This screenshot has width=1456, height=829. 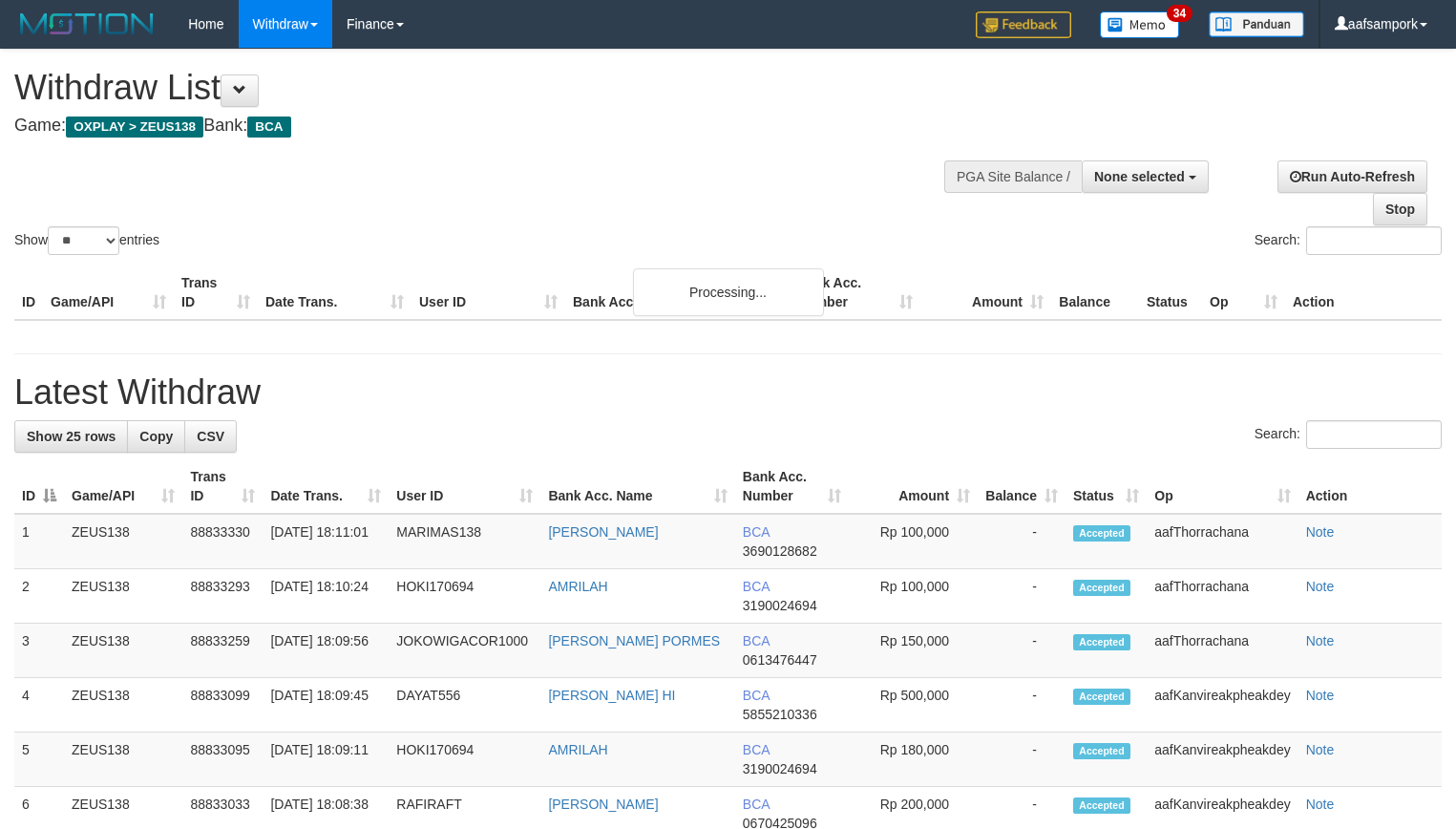 What do you see at coordinates (155, 437) in the screenshot?
I see `a: Copy` at bounding box center [155, 437].